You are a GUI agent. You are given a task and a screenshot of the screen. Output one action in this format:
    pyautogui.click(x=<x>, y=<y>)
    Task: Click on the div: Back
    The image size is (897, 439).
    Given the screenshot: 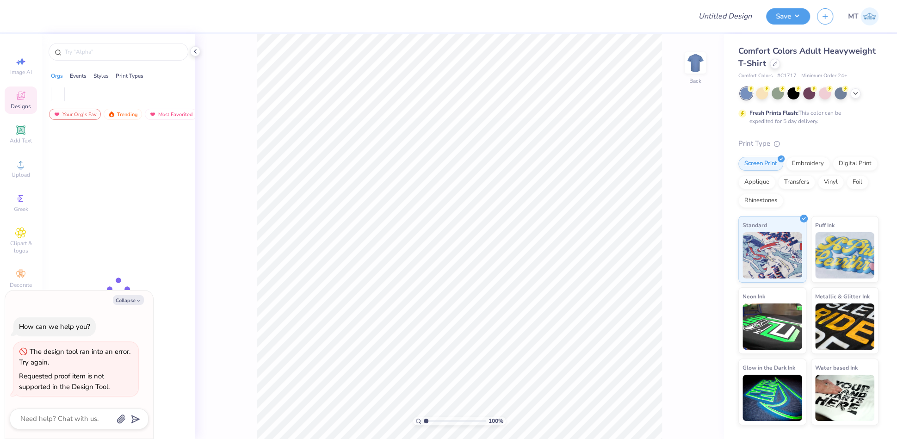 What is the action you would take?
    pyautogui.click(x=695, y=81)
    